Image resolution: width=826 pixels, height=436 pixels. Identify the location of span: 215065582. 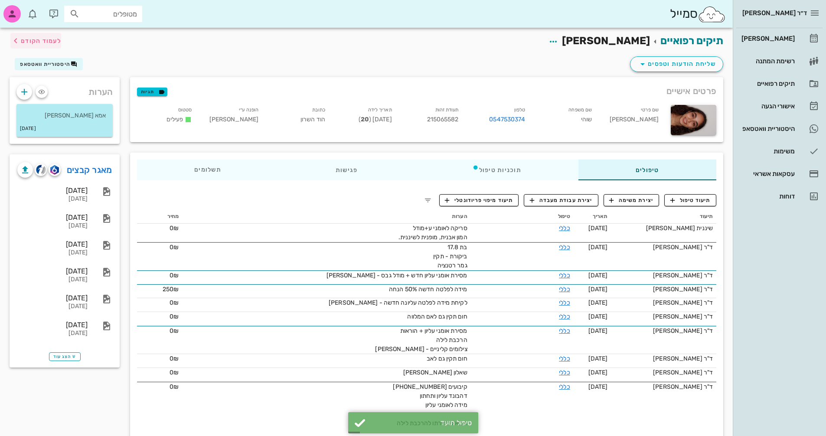
(443, 119).